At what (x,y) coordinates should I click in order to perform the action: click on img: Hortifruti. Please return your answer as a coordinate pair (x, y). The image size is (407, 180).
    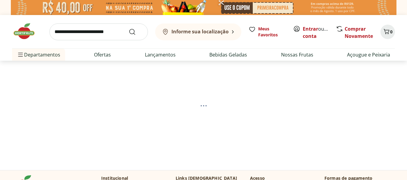
    Looking at the image, I should click on (27, 31).